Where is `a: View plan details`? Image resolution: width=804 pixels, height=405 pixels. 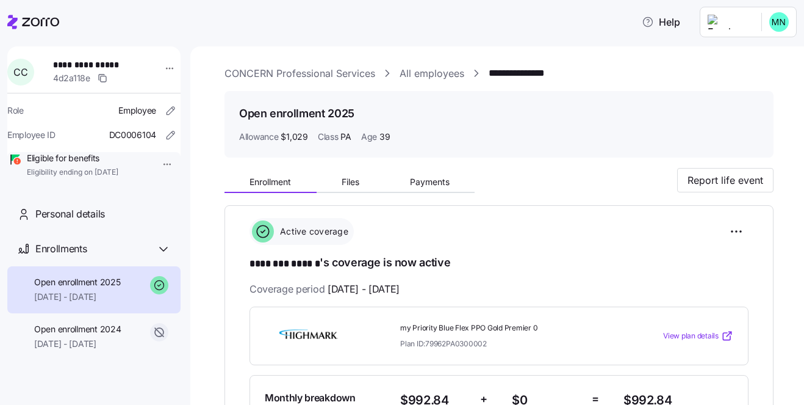
a: View plan details is located at coordinates (698, 336).